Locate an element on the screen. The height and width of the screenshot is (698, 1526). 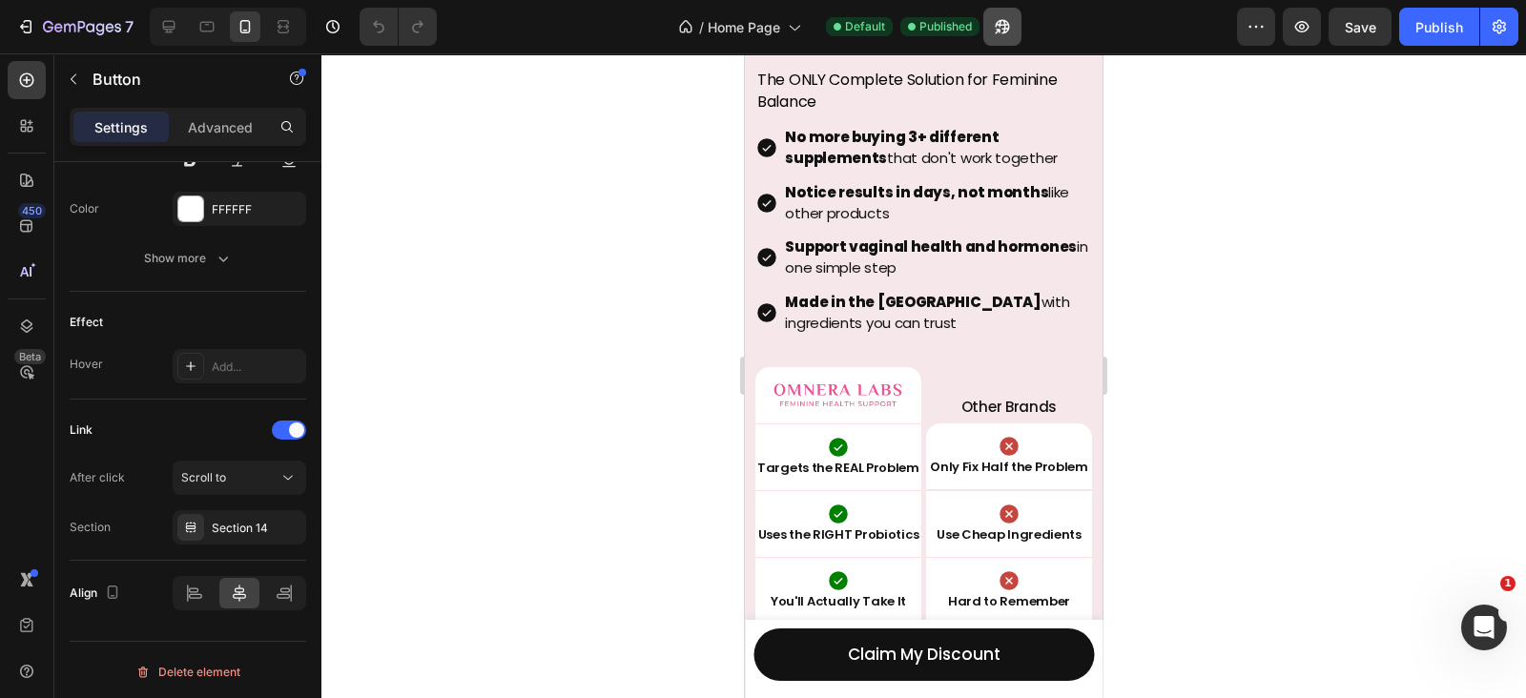
p: Claim My Discount is located at coordinates (179, 601).